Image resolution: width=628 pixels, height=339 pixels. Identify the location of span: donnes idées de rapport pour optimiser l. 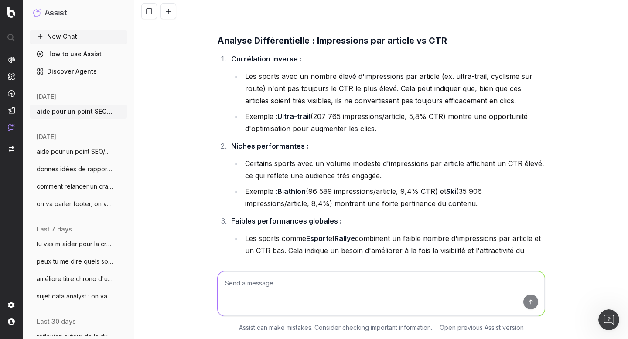
(75, 169).